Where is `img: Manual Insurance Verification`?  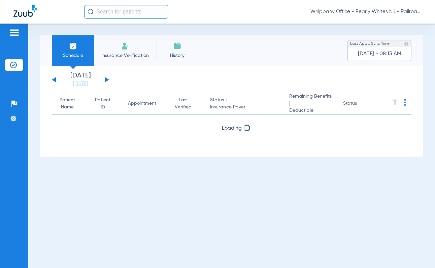
img: Manual Insurance Verification is located at coordinates (125, 46).